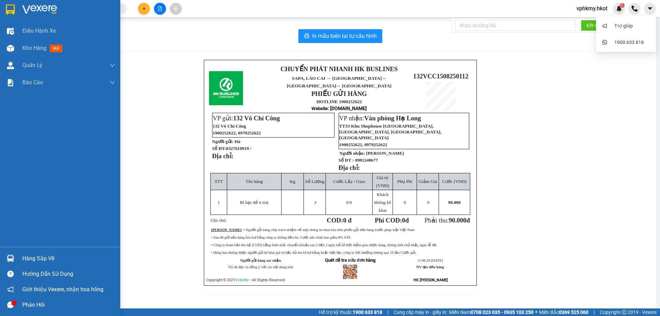  What do you see at coordinates (281, 237) in the screenshot?
I see `span: • Sau 48 giờ nếu hàng hóa hư hỏng công ty không đền bù, Cước phí chưa bao gồm 8% VAT.` at bounding box center [281, 237].